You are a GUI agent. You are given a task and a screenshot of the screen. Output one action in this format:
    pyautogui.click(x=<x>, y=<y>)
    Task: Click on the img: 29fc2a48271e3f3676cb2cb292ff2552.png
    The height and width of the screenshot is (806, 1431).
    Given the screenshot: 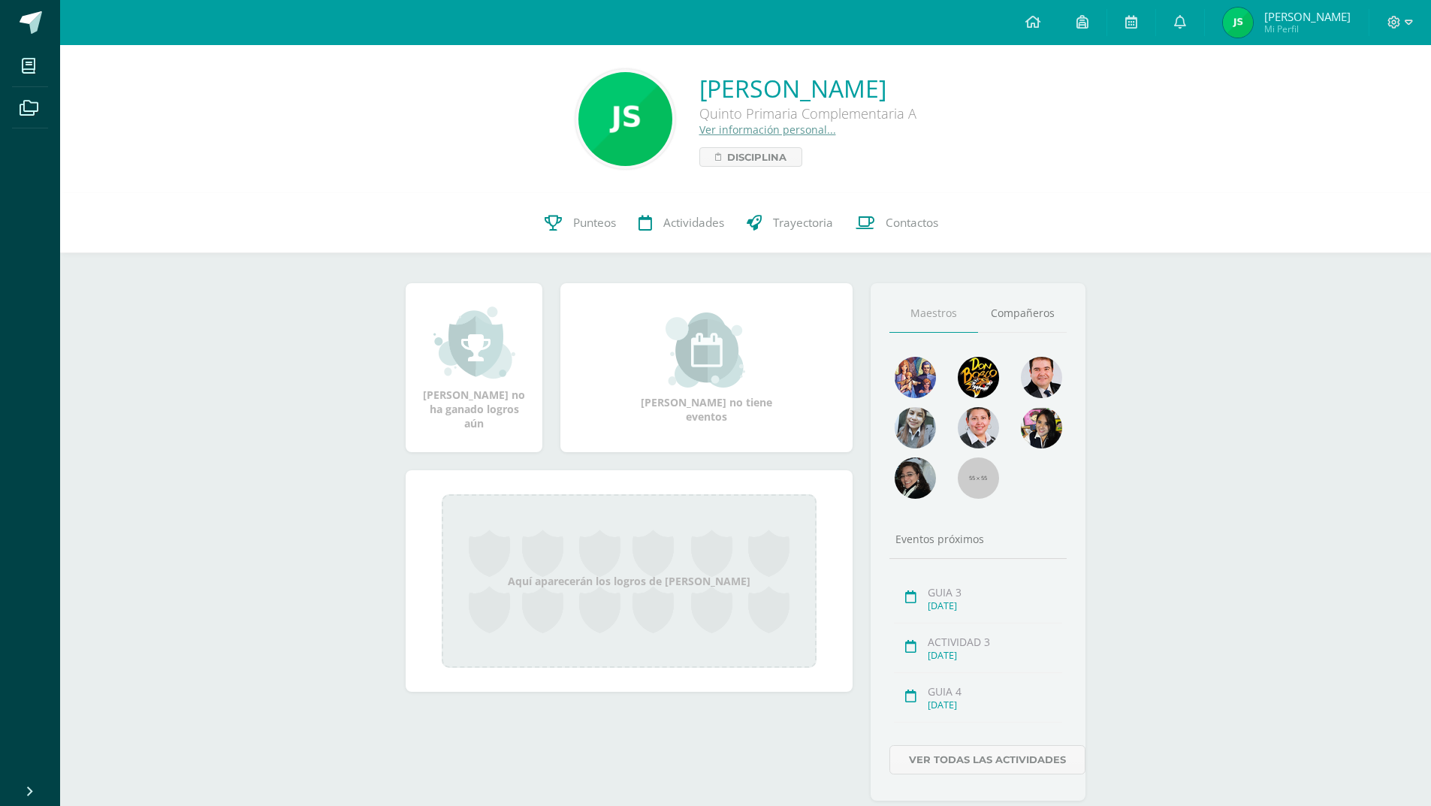 What is the action you would take?
    pyautogui.click(x=978, y=377)
    